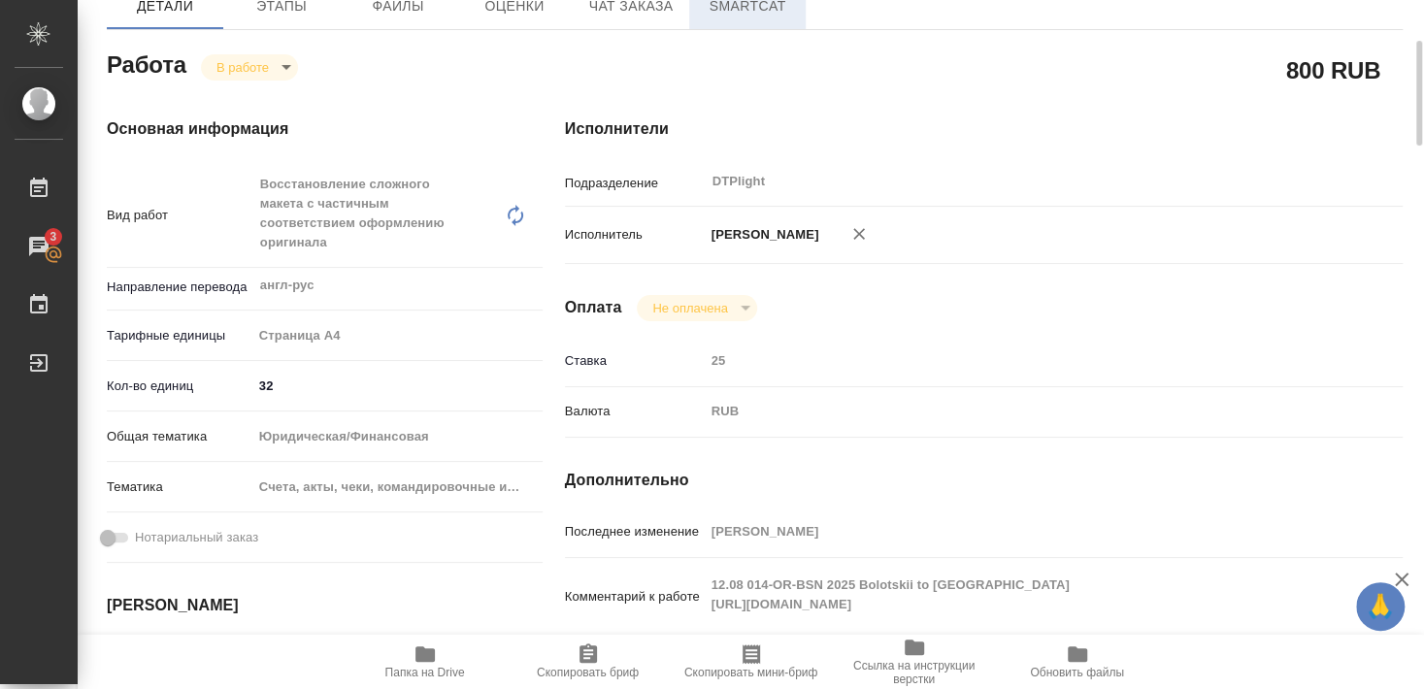 The image size is (1424, 689). What do you see at coordinates (914, 672) in the screenshot?
I see `span: Ссылка на инструкции верстки` at bounding box center [914, 672].